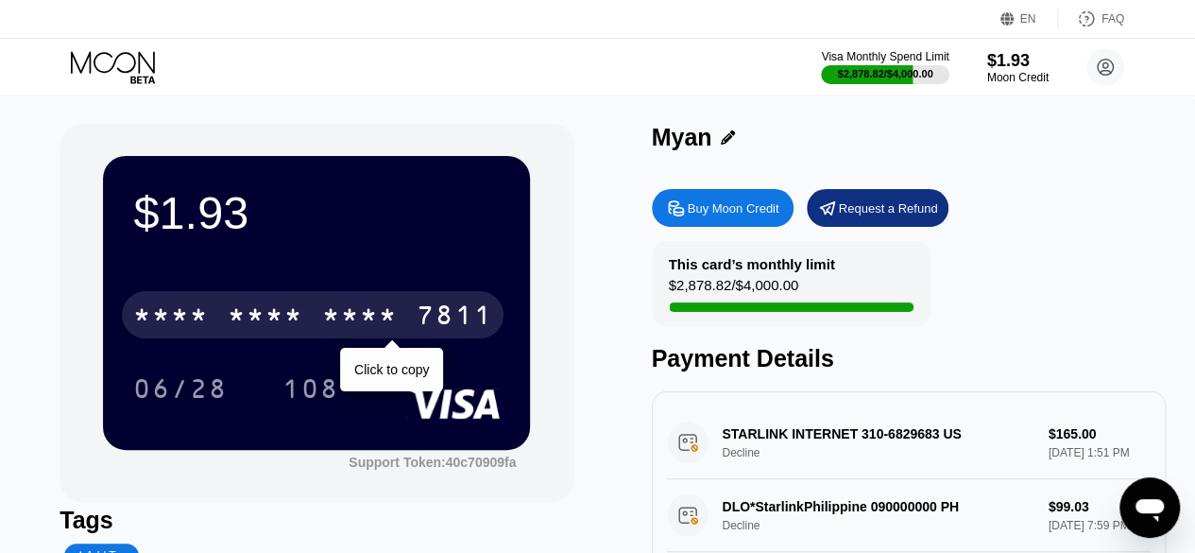 This screenshot has height=553, width=1195. I want to click on div: Support Token: 40c70909fa, so click(432, 462).